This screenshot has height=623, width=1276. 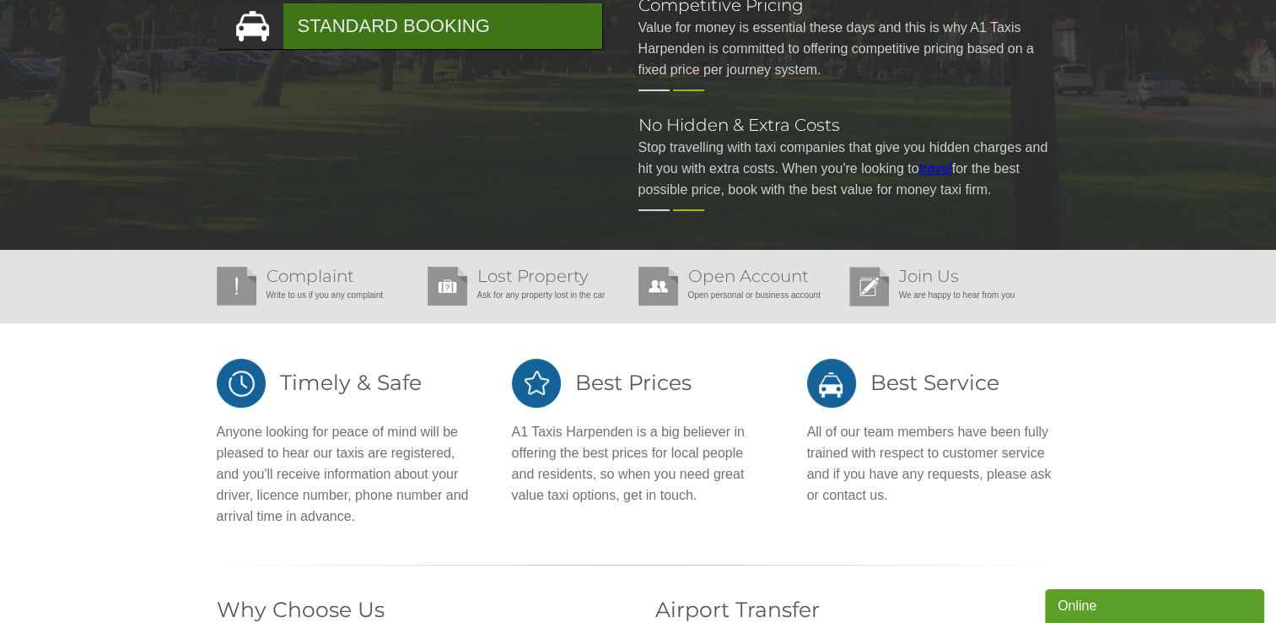 What do you see at coordinates (929, 276) in the screenshot?
I see `a: Join Us` at bounding box center [929, 276].